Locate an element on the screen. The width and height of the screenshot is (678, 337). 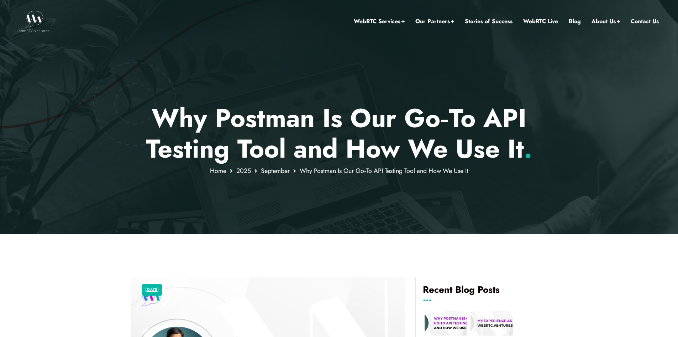
a: Blog is located at coordinates (575, 21).